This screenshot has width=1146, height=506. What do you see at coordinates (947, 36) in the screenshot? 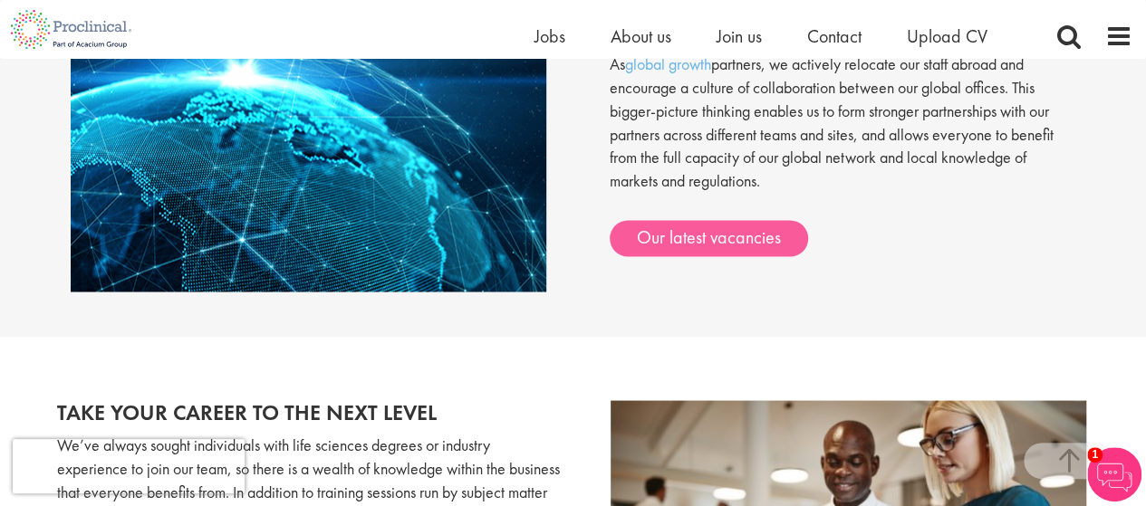
I see `a: Upload CV` at bounding box center [947, 36].